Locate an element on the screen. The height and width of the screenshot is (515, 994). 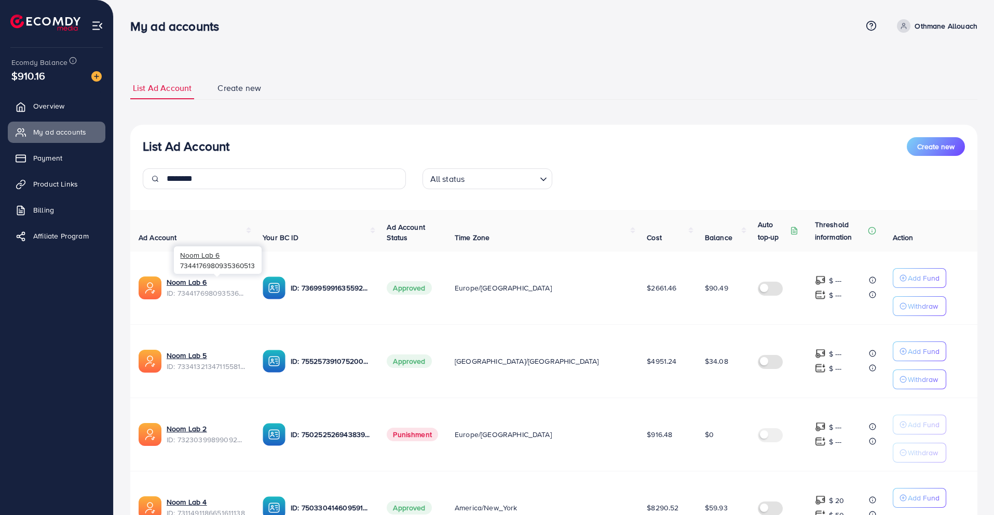
span: ID: 7323039989909209089 is located at coordinates (206, 439).